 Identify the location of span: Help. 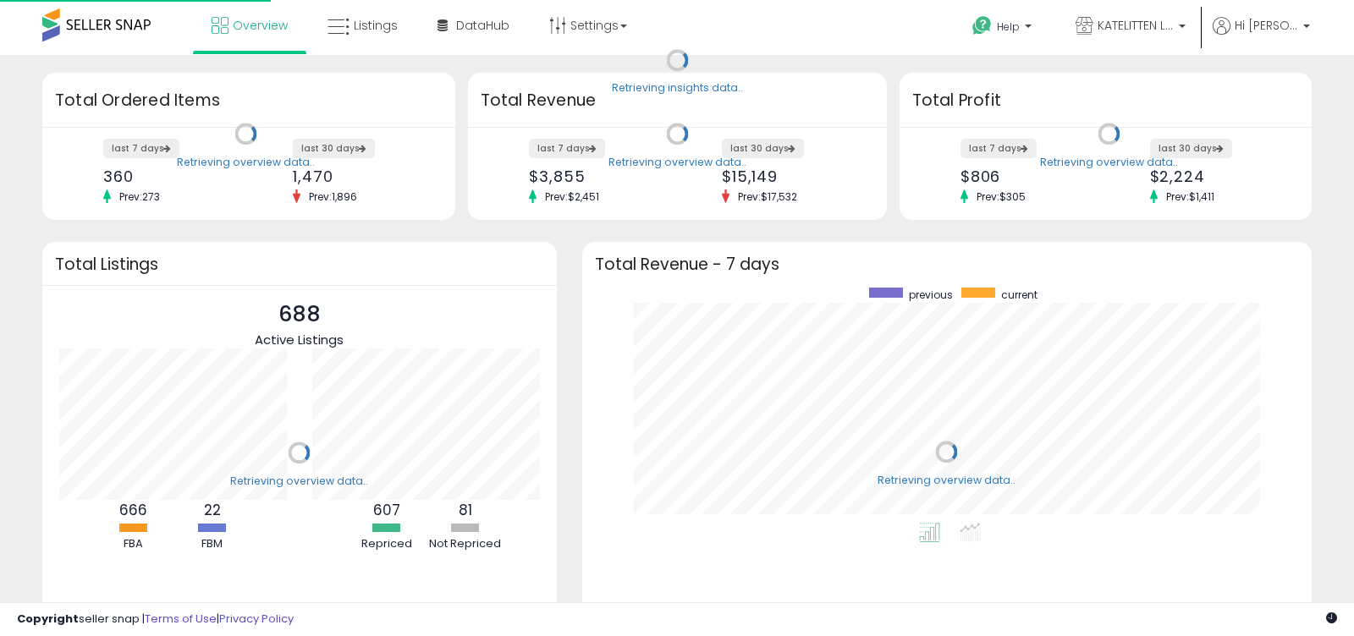
(1008, 26).